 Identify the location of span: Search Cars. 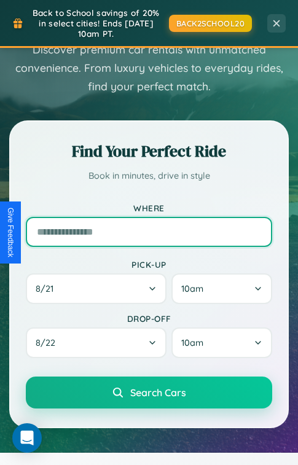
(158, 392).